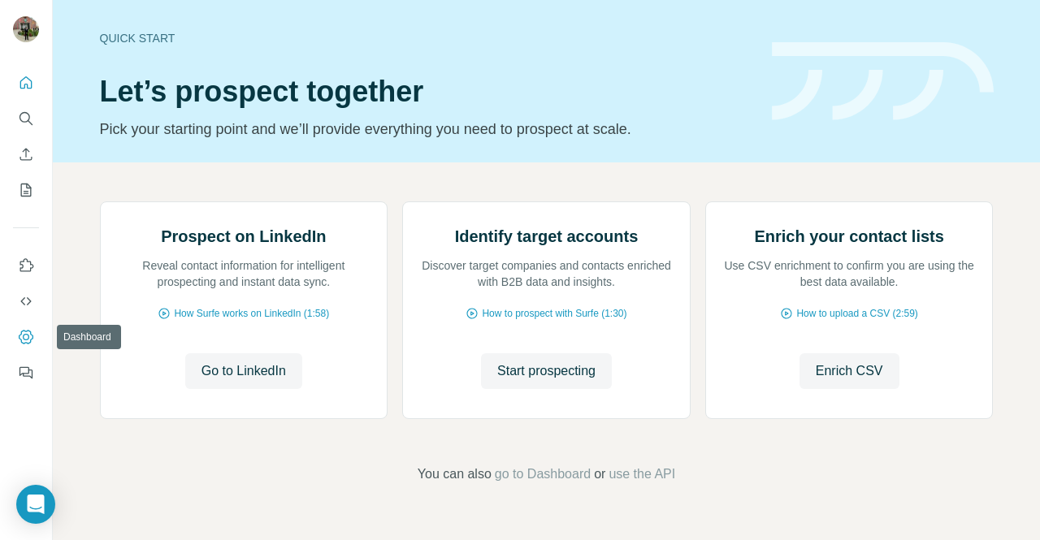 The image size is (1040, 540). Describe the element at coordinates (554, 314) in the screenshot. I see `span: How to prospect with Surfe (1:30)` at that location.